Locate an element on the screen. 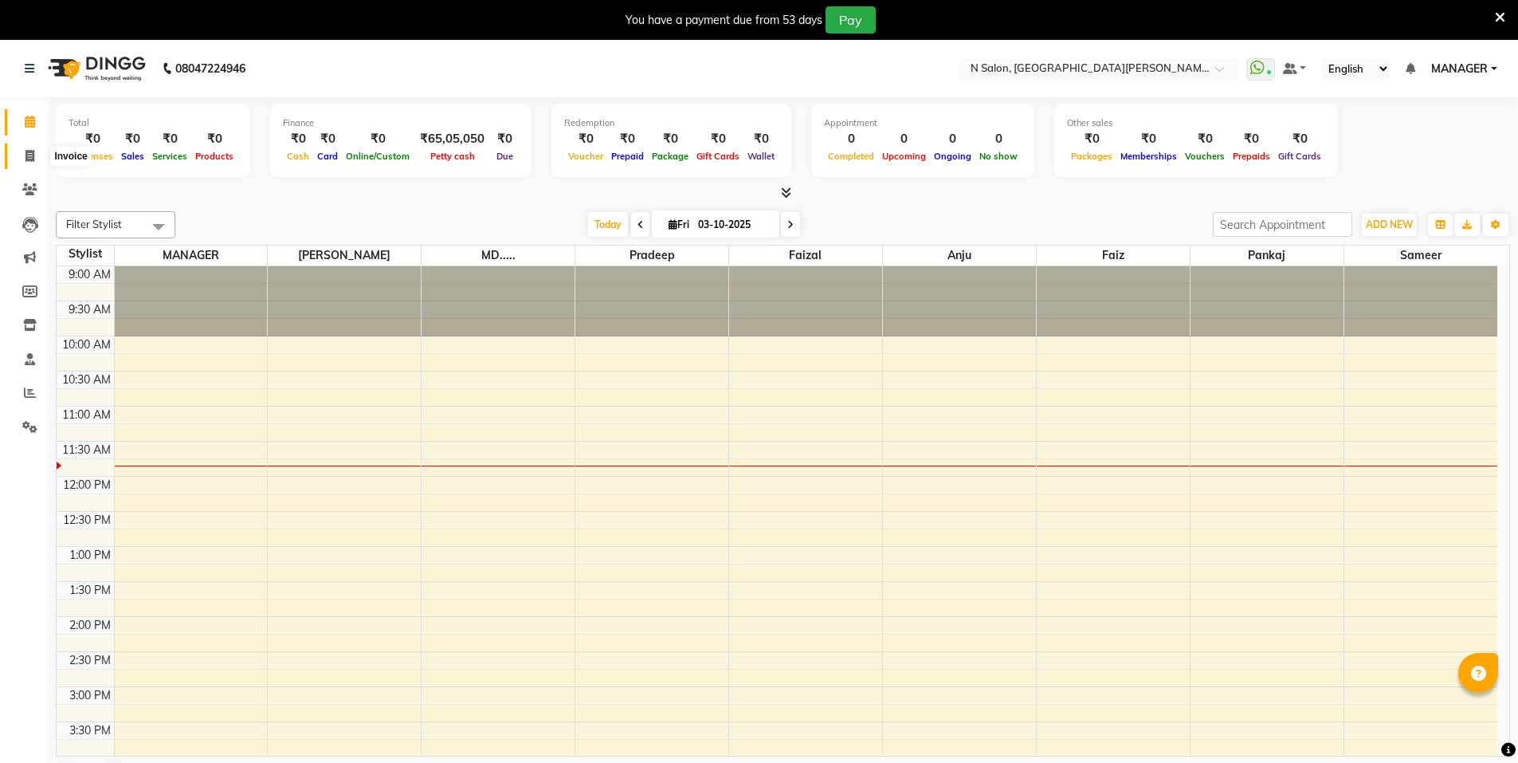 This screenshot has height=763, width=1518. div: 3:30 PM is located at coordinates (90, 730).